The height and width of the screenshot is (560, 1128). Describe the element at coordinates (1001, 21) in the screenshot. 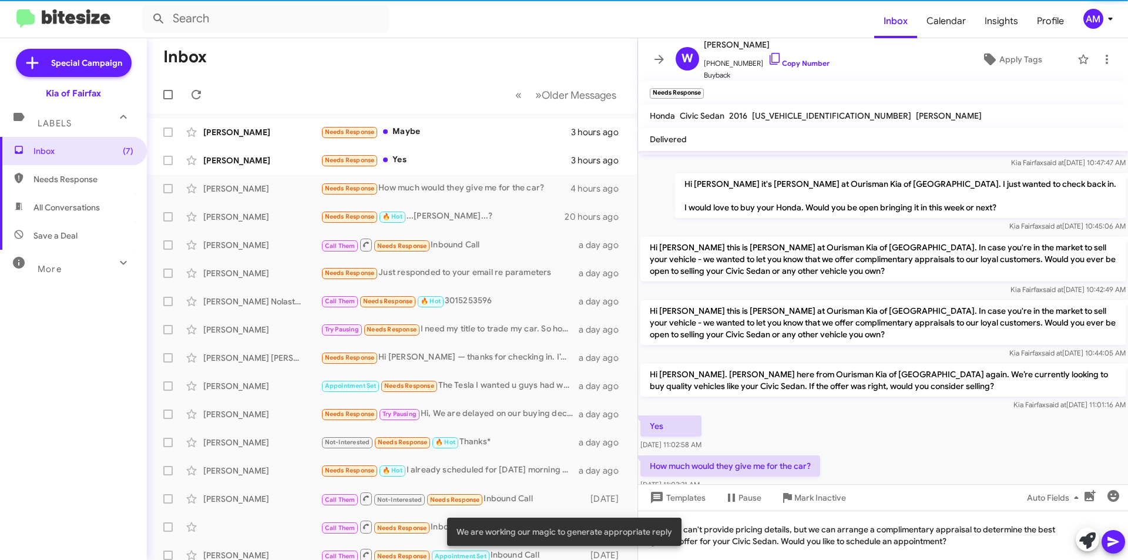

I see `a: Insights` at that location.